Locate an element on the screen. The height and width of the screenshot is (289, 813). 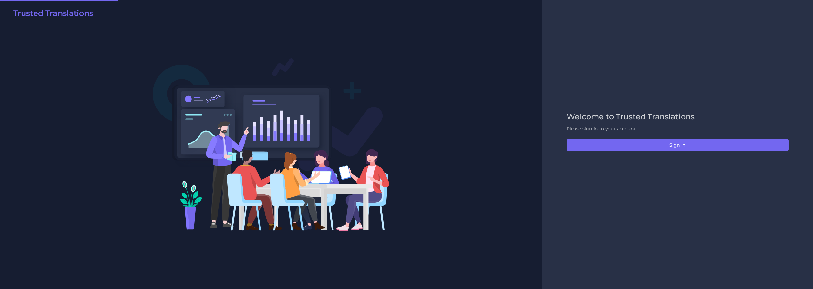
h2: Welcome to Trusted Translations is located at coordinates (678, 117).